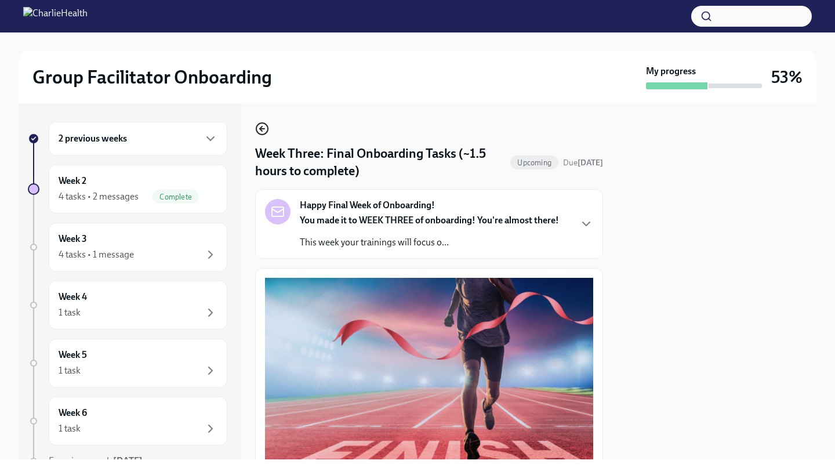 This screenshot has height=471, width=835. Describe the element at coordinates (72, 297) in the screenshot. I see `h6: Week 4` at that location.